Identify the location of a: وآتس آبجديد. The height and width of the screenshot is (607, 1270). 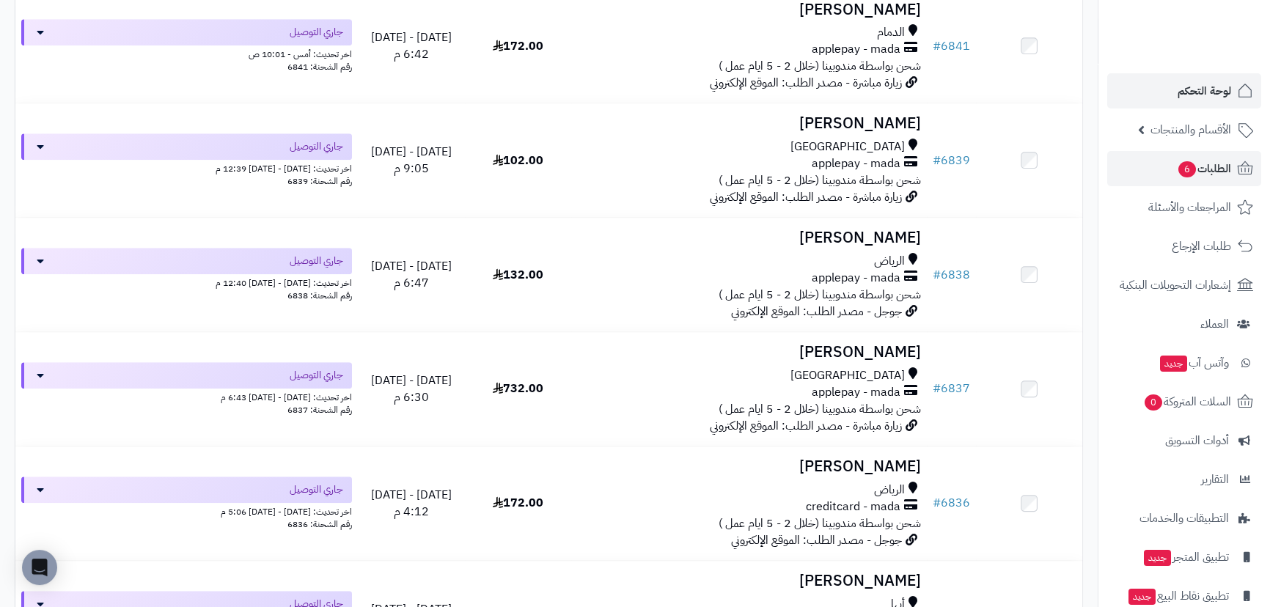
(1184, 363).